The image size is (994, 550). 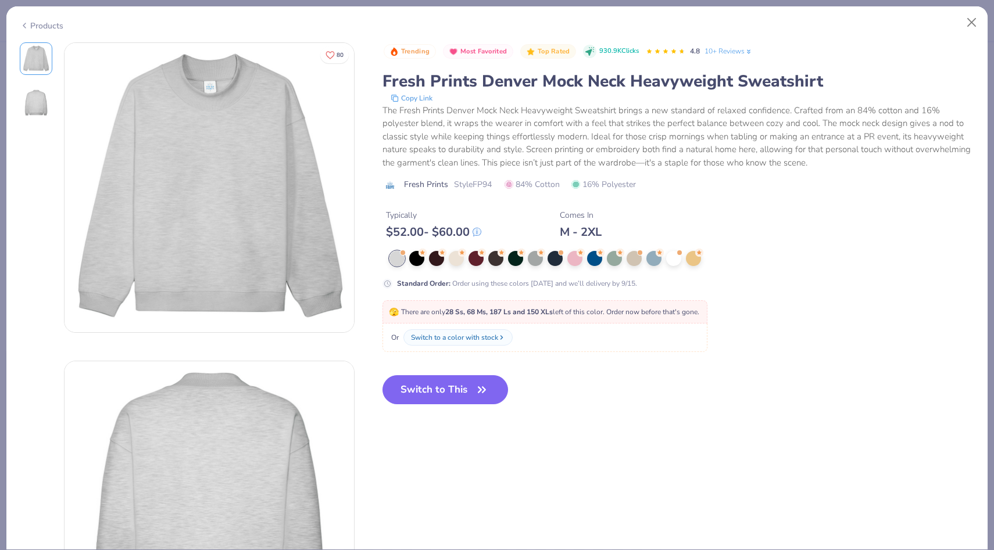 I want to click on img: Most Favorited sort, so click(x=453, y=52).